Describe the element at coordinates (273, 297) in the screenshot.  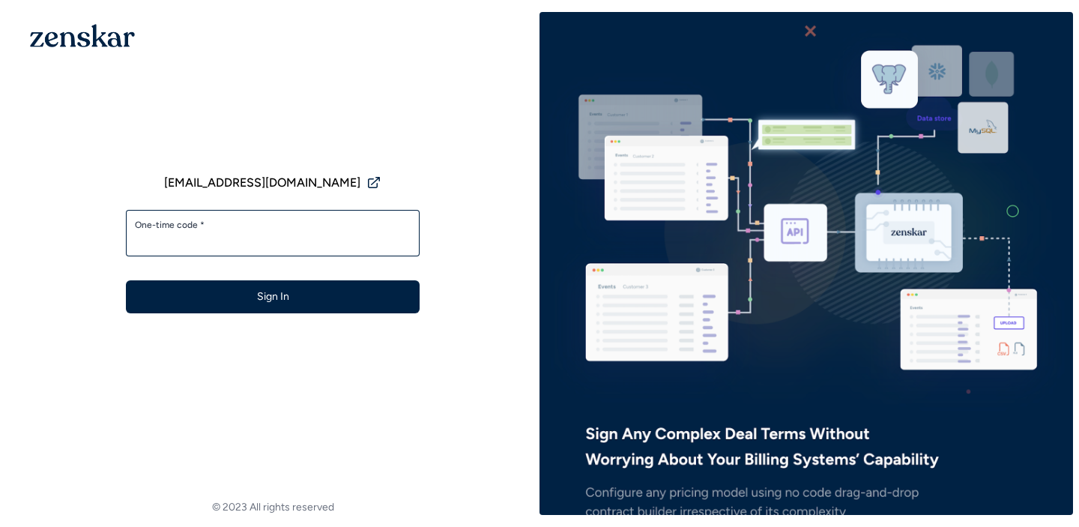
I see `button: Sign In` at that location.